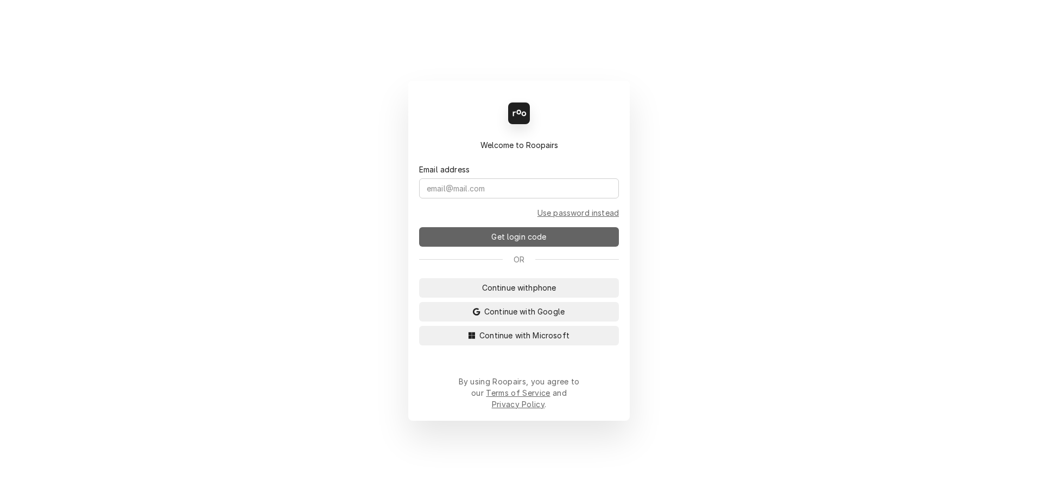  What do you see at coordinates (519, 336) in the screenshot?
I see `button: Continue with Microsoft` at bounding box center [519, 336].